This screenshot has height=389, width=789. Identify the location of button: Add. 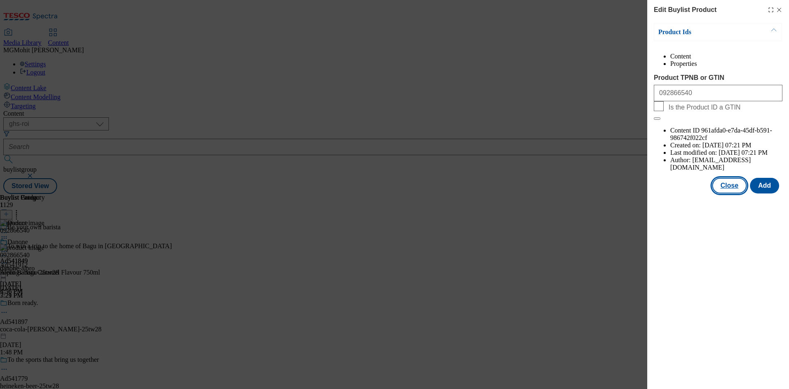
(765, 185).